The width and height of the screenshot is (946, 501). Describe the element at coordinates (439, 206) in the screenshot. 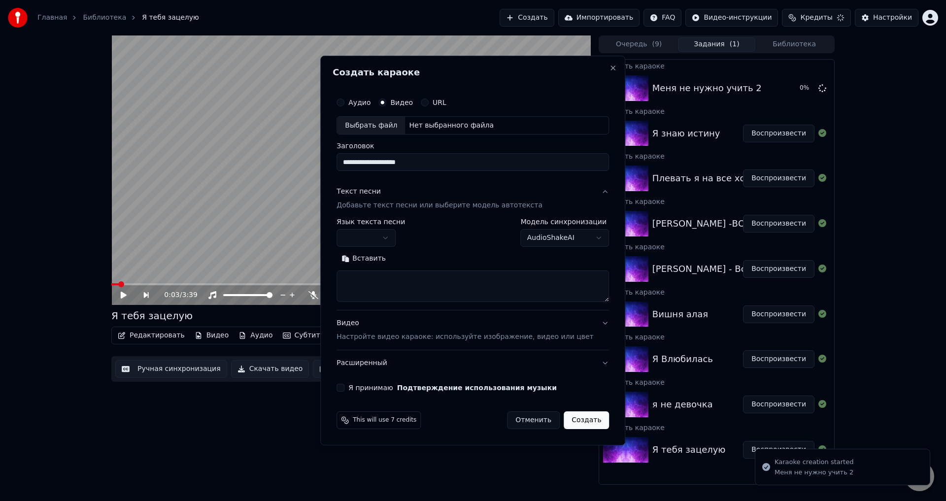

I see `p: Добавьте текст песни или выберите модель автотекста` at that location.